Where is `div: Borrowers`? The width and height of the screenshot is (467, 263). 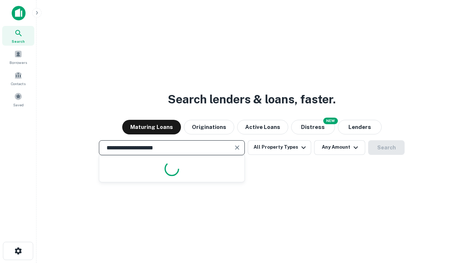 div: Borrowers is located at coordinates (18, 57).